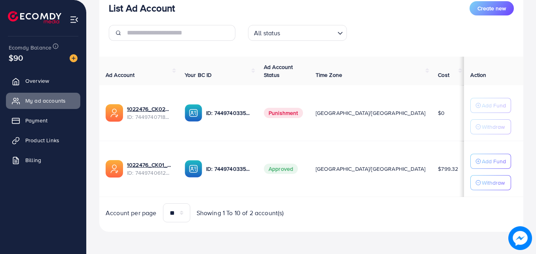 Image resolution: width=536 pixels, height=254 pixels. I want to click on a: 1022476_CK01_1734527903320, so click(149, 165).